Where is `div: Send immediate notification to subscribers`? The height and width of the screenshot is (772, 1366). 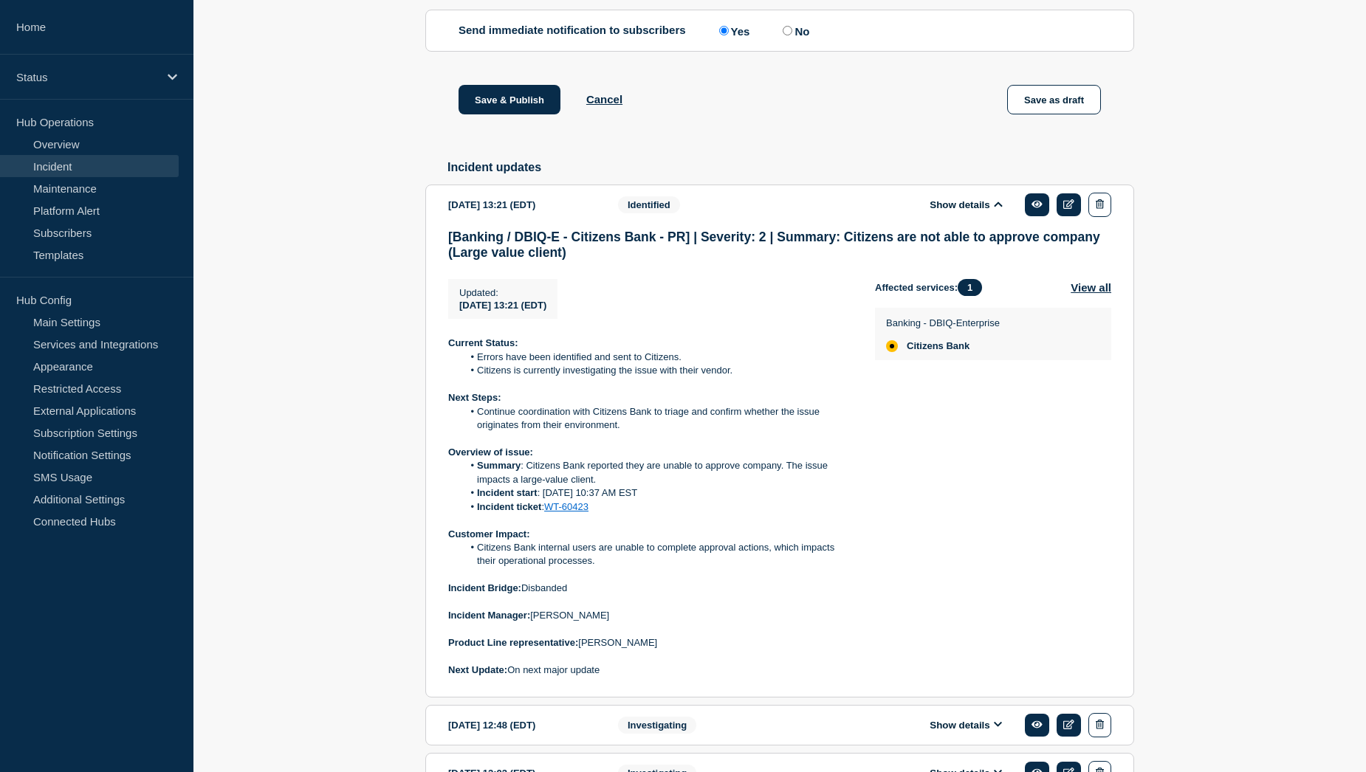
div: Send immediate notification to subscribers is located at coordinates (780, 30).